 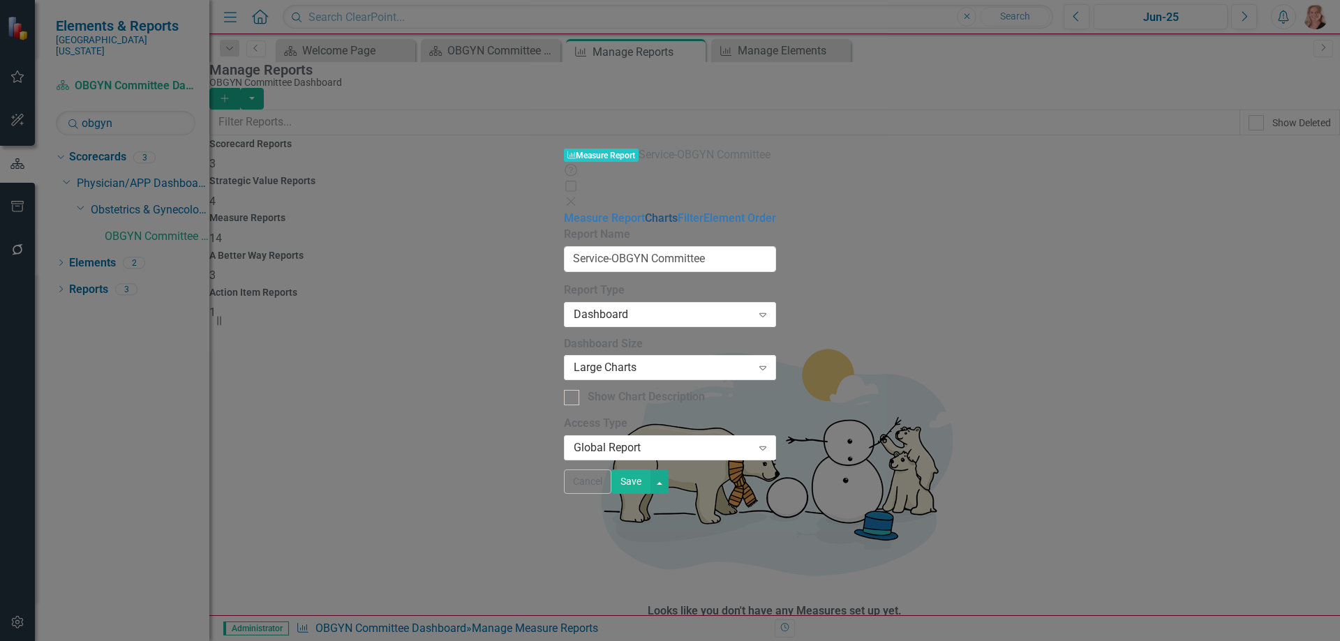 What do you see at coordinates (670, 344) in the screenshot?
I see `label: Dashboard Size` at bounding box center [670, 344].